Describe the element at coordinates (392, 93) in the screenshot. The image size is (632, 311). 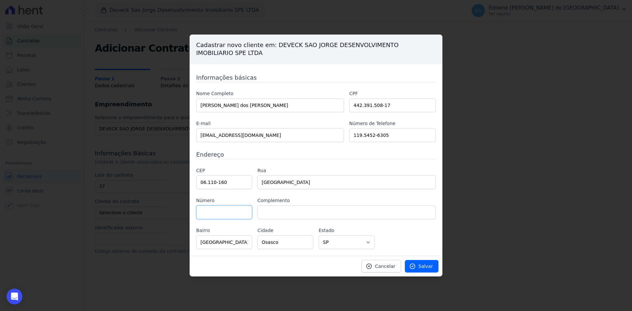
I see `label: CPF` at that location.